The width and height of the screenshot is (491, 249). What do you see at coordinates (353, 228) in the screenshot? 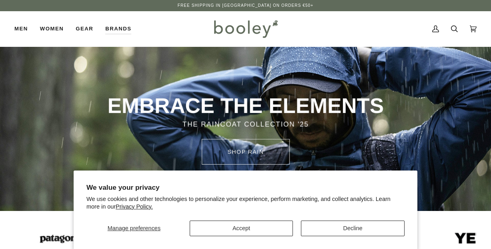
I see `button: Decline` at bounding box center [353, 228].